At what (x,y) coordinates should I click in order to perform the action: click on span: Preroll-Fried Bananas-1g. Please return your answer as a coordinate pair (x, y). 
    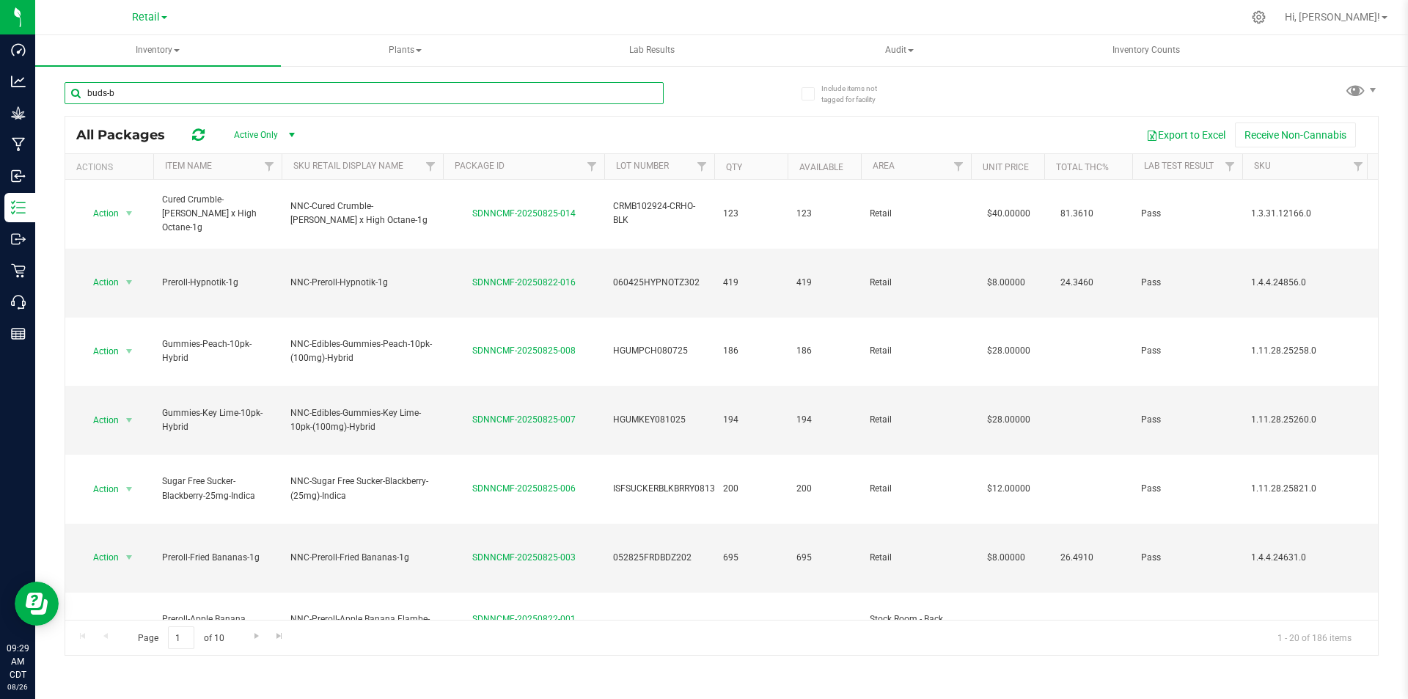
    Looking at the image, I should click on (217, 557).